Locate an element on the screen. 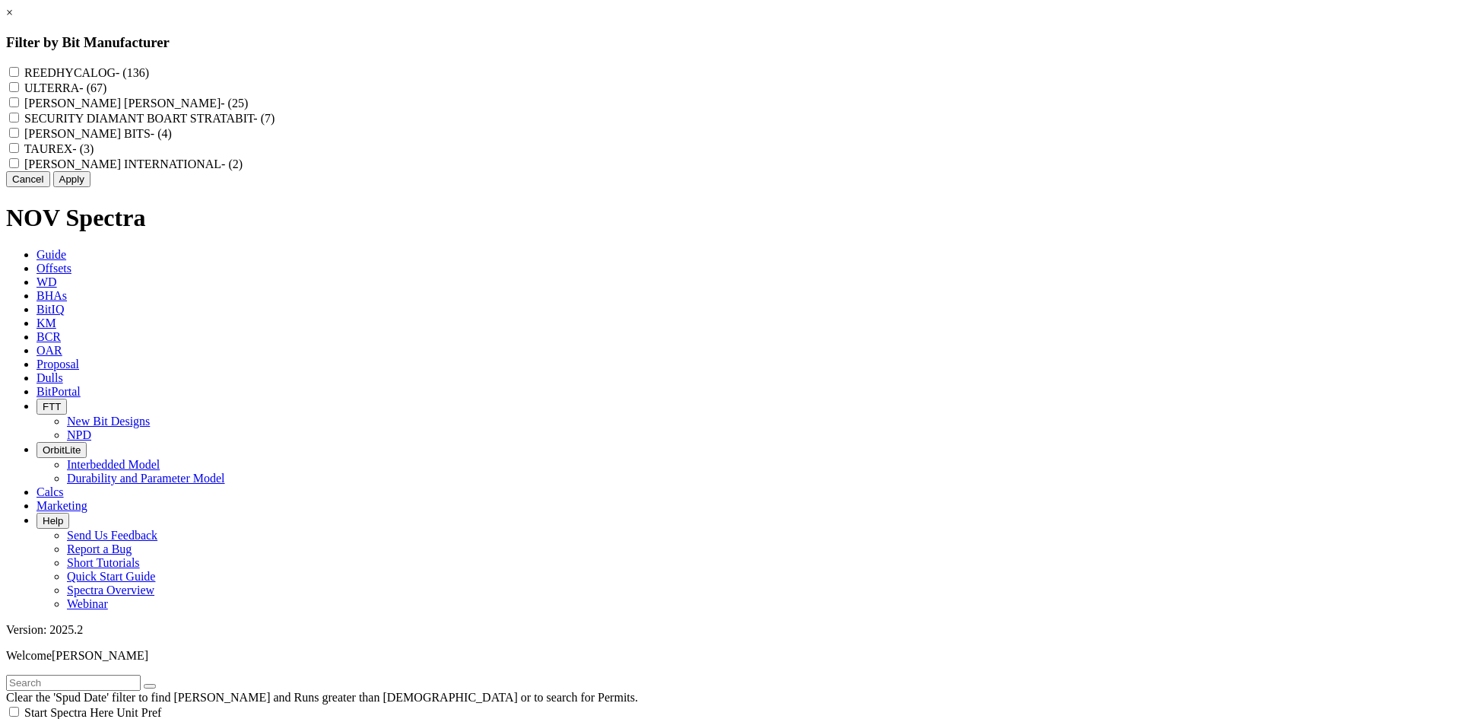  a: Spectra Overview is located at coordinates (110, 589).